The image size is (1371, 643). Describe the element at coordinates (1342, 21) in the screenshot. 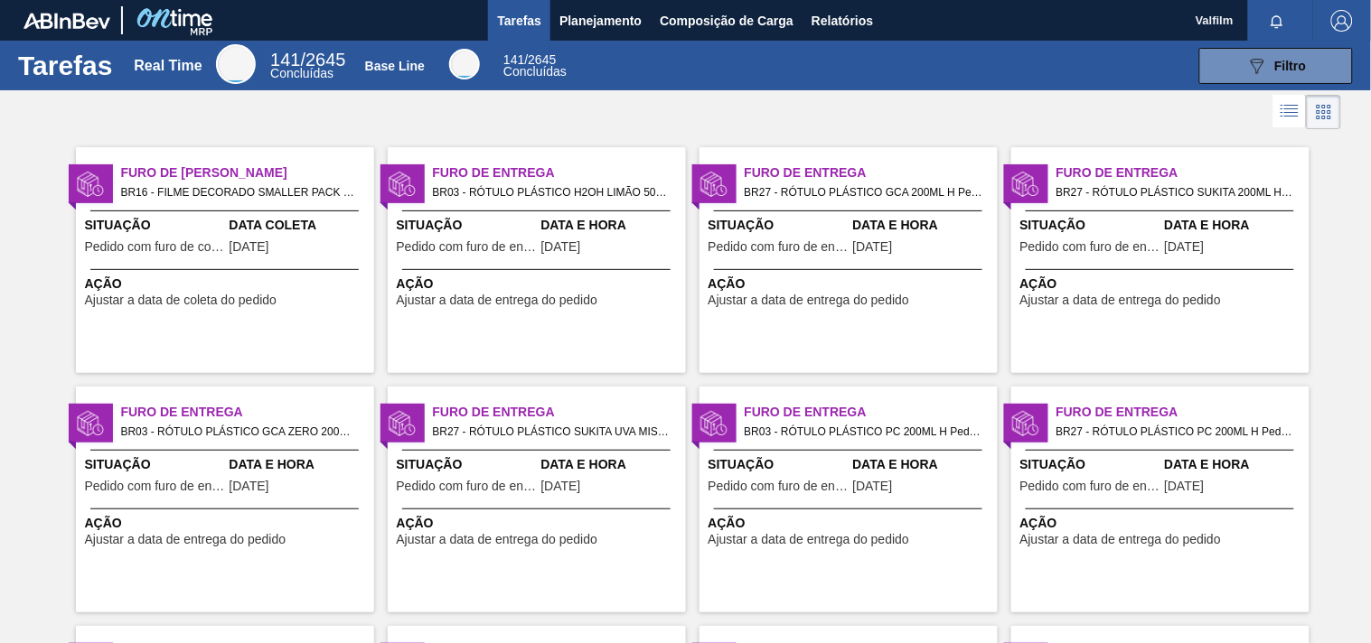

I see `img: Logout` at that location.